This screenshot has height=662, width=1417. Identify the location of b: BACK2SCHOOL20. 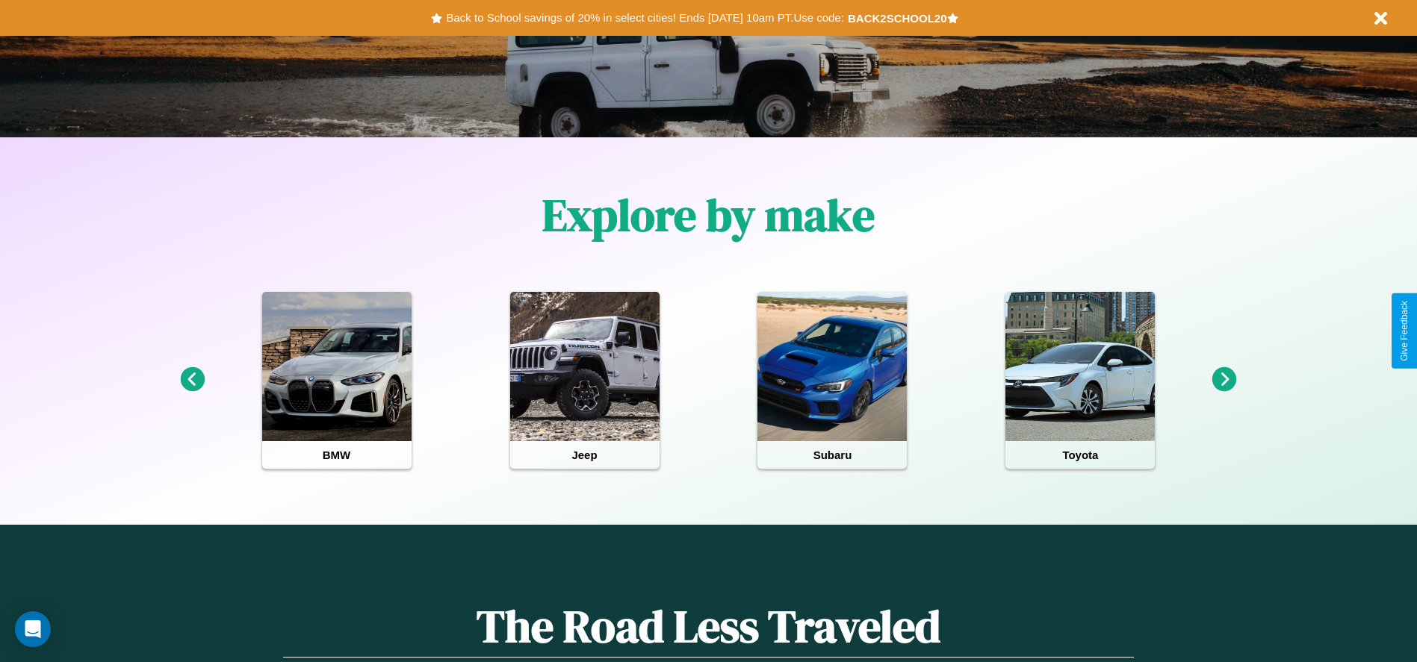
(897, 18).